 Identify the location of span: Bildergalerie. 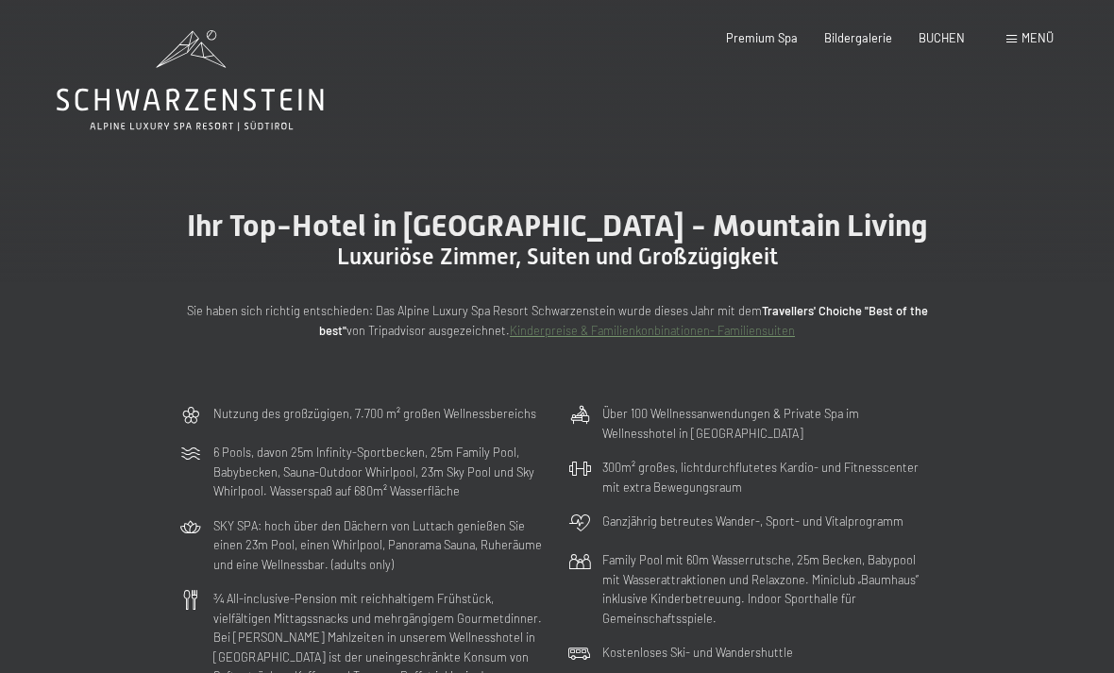
(858, 38).